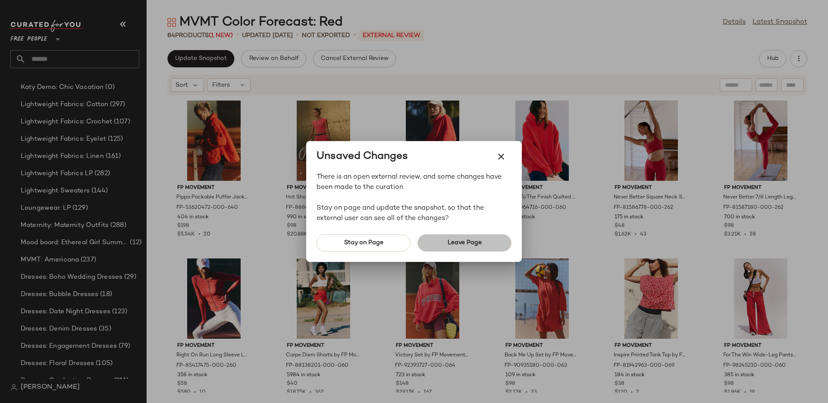  What do you see at coordinates (465, 243) in the screenshot?
I see `button: Leave Page` at bounding box center [465, 243].